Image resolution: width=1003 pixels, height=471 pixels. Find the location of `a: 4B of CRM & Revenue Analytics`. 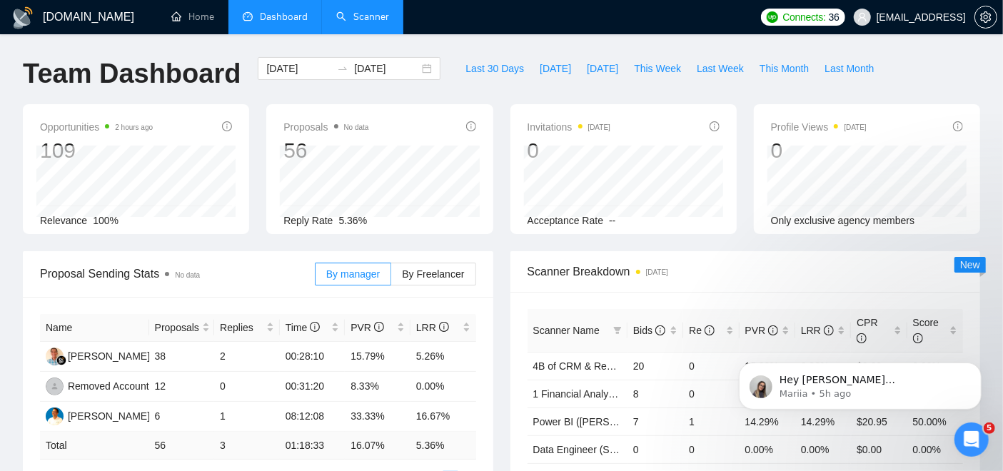

a: 4B of CRM & Revenue Analytics is located at coordinates (604, 366).